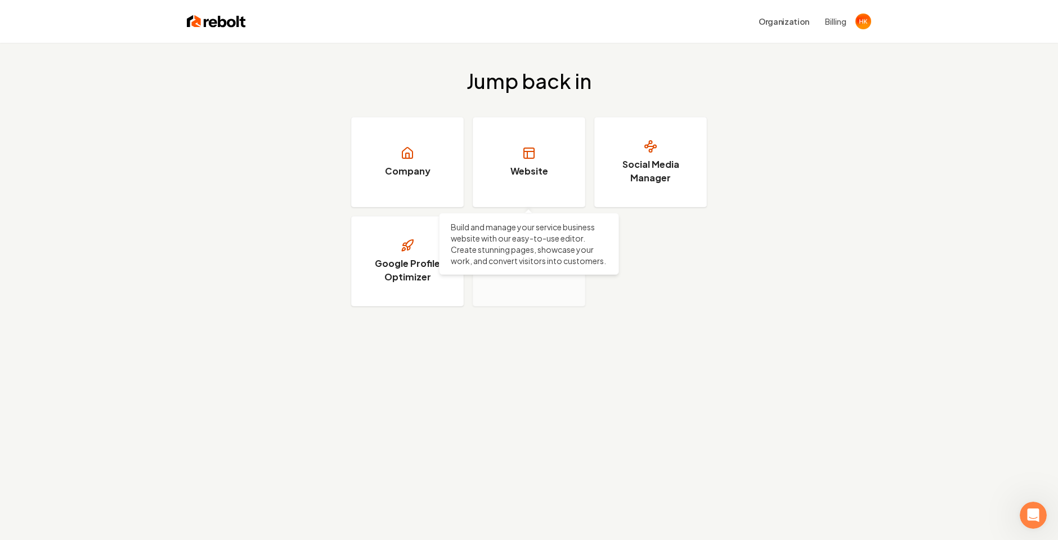 This screenshot has height=540, width=1058. I want to click on h3: Google Profile Optimizer, so click(407, 270).